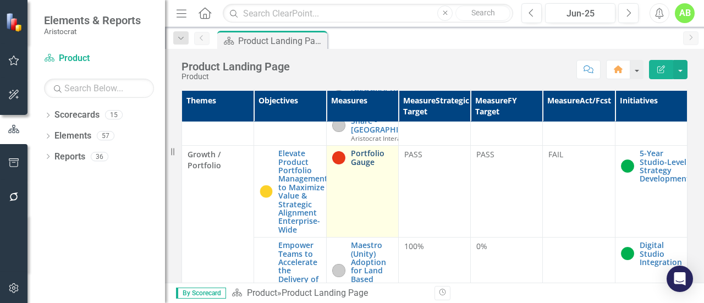 The height and width of the screenshot is (303, 704). What do you see at coordinates (482, 246) in the screenshot?
I see `span: 0%` at bounding box center [482, 246].